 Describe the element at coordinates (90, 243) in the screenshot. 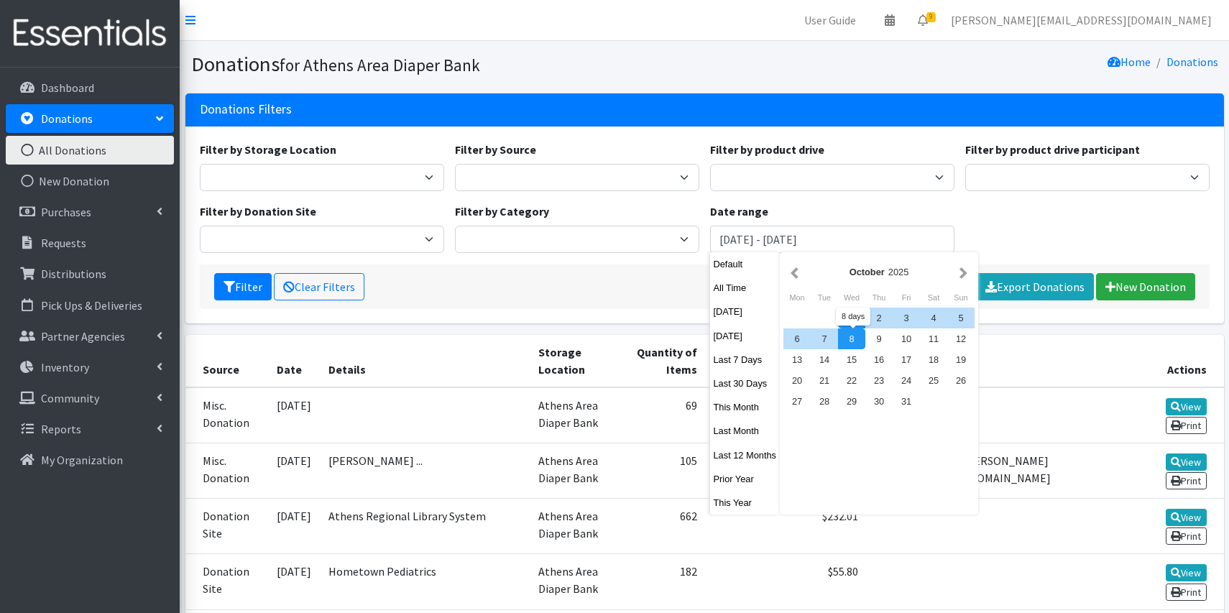

I see `a: Requests` at that location.